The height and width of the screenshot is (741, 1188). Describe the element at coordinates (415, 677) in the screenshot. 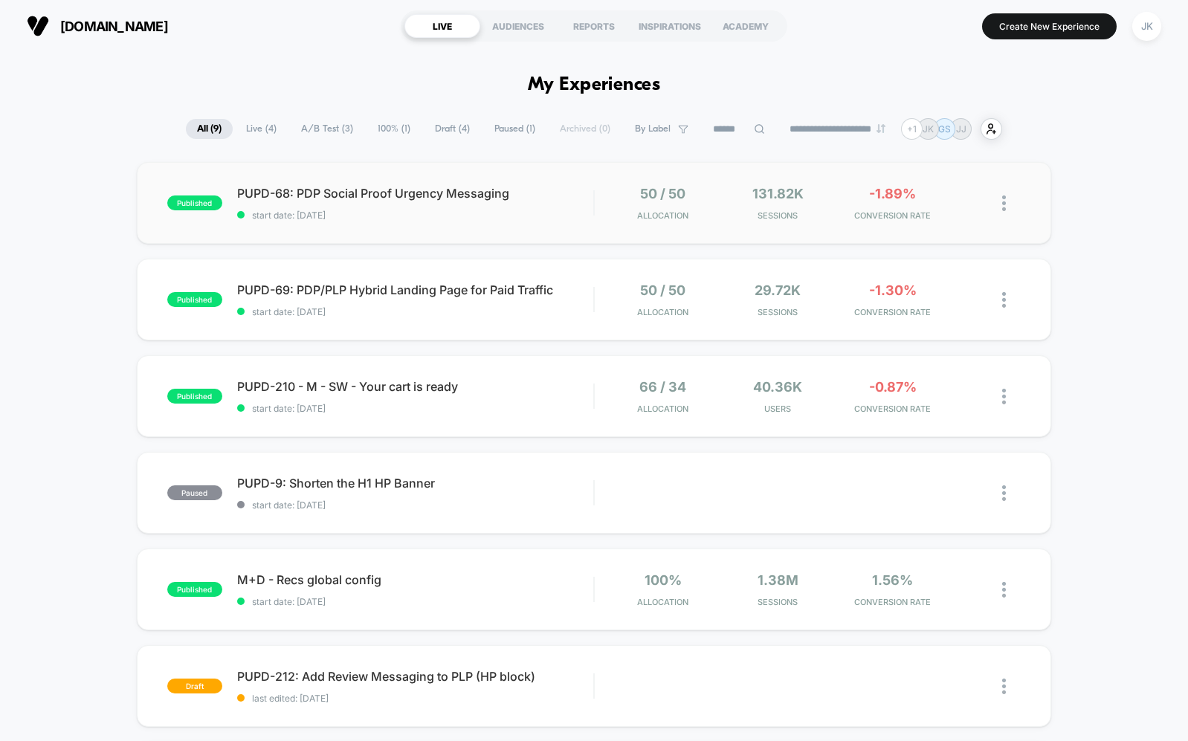

I see `span: PUPD-212: Add Review Messaging to PLP (HP block)` at that location.